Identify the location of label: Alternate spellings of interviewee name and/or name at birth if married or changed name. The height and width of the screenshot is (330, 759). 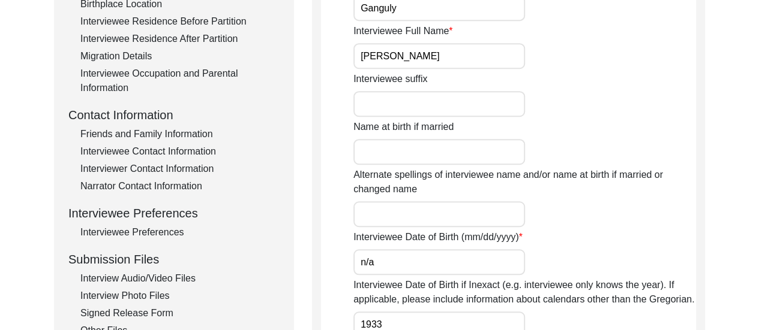
(524, 182).